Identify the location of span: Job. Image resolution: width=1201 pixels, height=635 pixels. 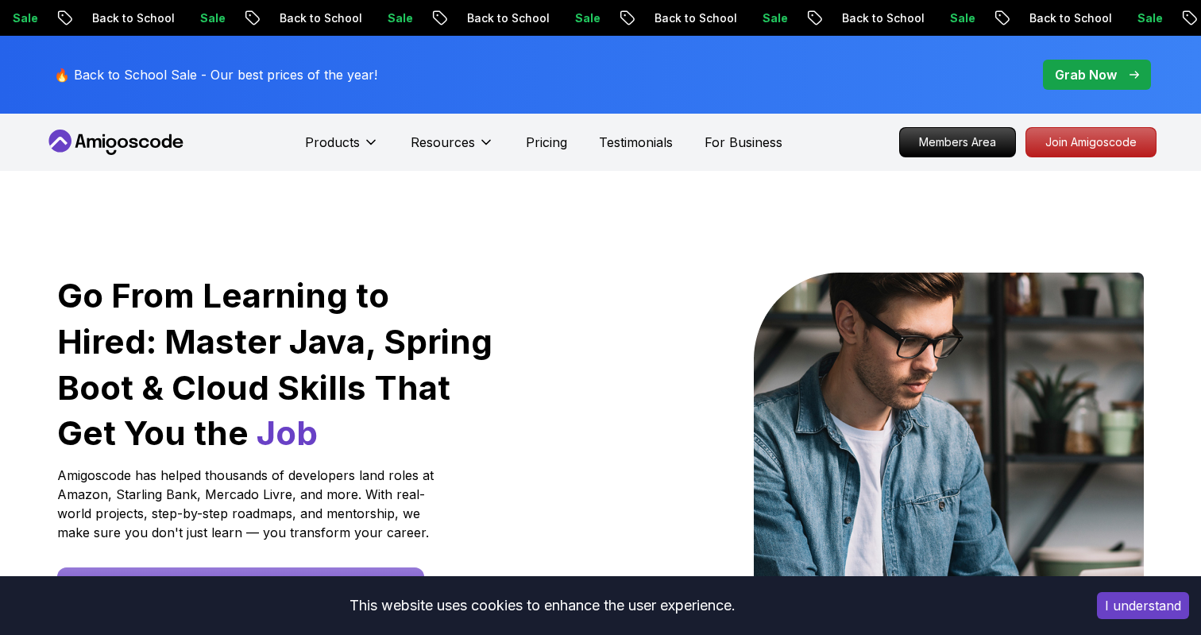
(287, 432).